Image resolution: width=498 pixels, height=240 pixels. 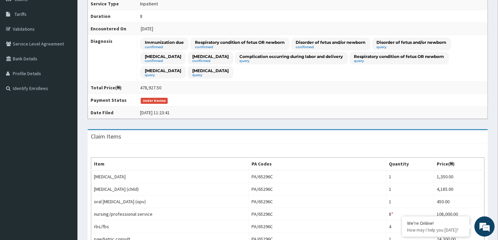 I want to click on span: Under Review, so click(x=154, y=101).